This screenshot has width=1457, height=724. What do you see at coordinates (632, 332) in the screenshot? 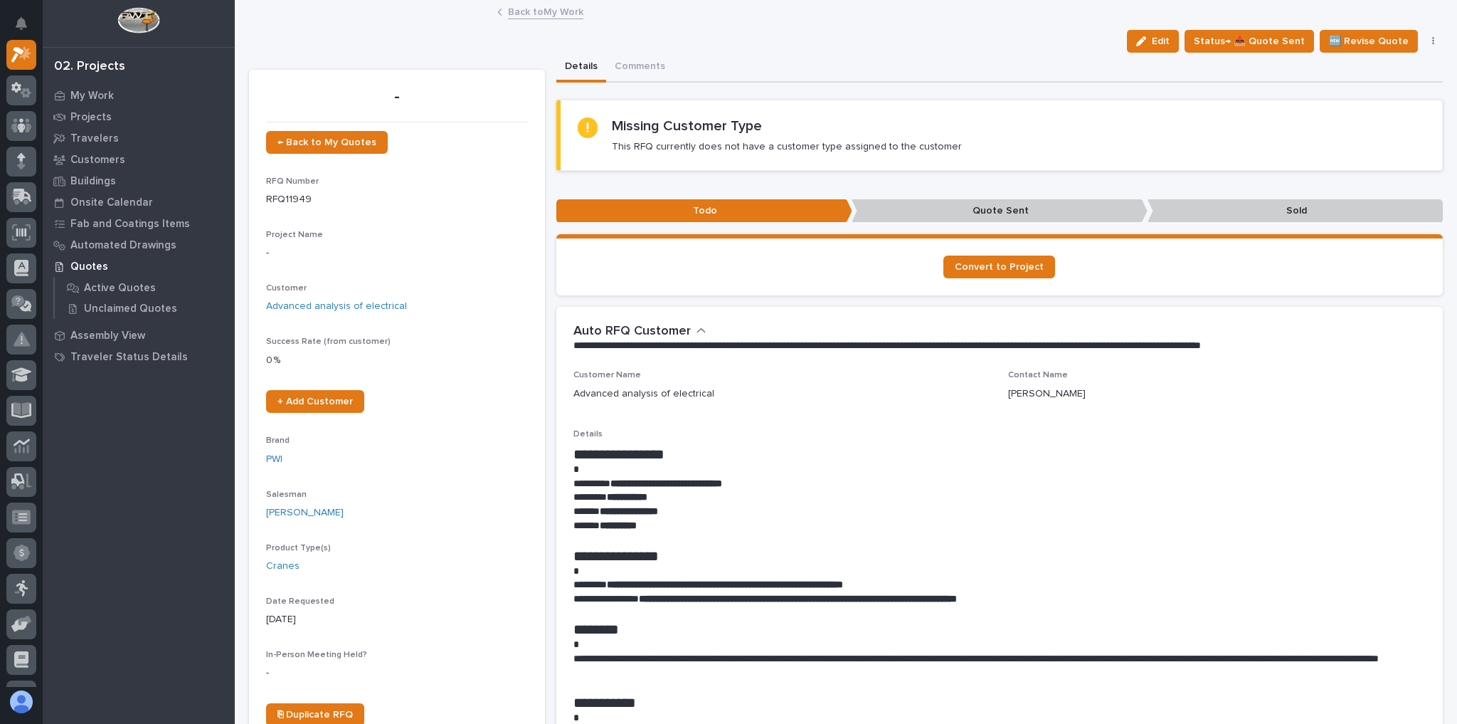
I see `h2: Auto RFQ Customer` at bounding box center [632, 332].